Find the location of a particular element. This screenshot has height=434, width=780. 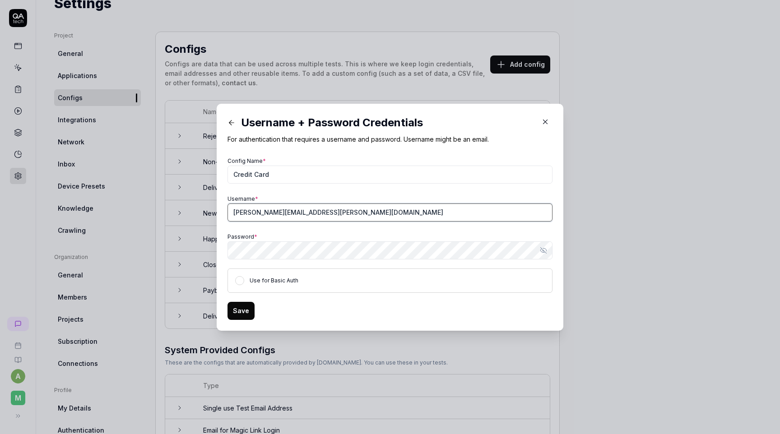

p: For authentication that requires a username and password. Username might be an email. is located at coordinates (390, 139).